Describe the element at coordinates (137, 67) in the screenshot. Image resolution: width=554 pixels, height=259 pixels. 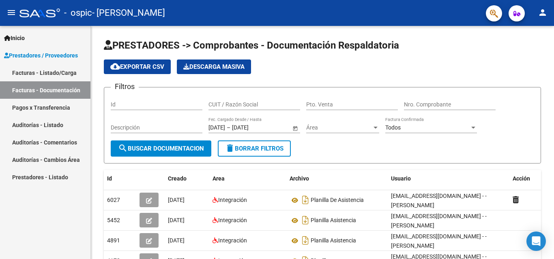
I see `button: Exportar CSV` at that location.